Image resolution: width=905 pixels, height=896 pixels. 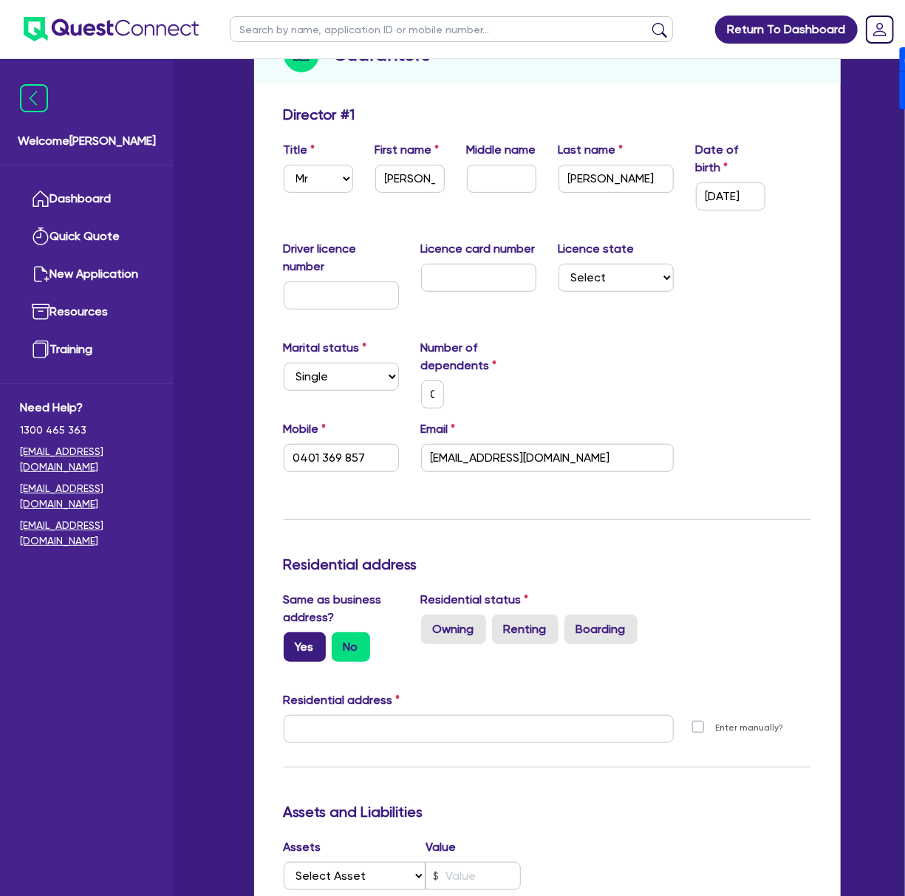 I want to click on label: Assets, so click(x=355, y=847).